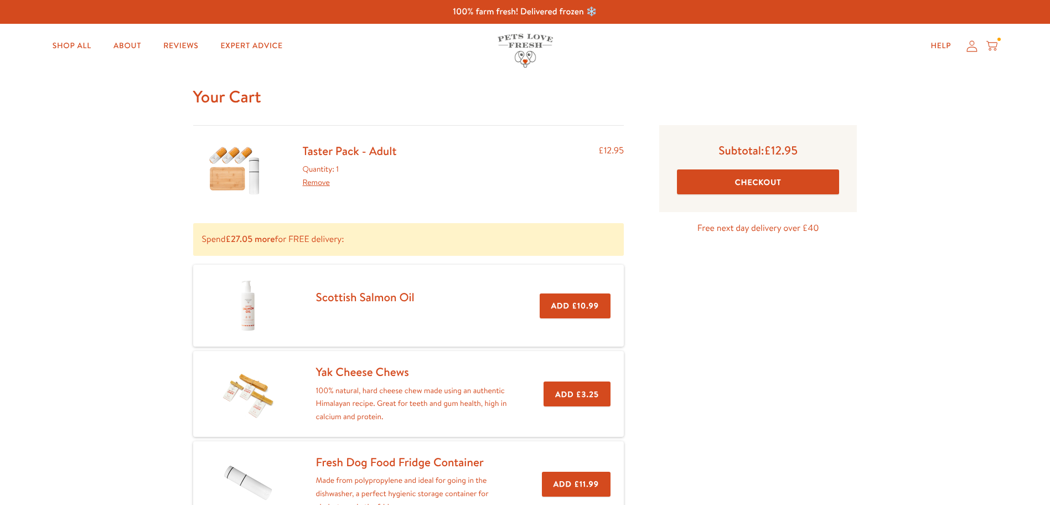  I want to click on button: Add £3.25, so click(577, 394).